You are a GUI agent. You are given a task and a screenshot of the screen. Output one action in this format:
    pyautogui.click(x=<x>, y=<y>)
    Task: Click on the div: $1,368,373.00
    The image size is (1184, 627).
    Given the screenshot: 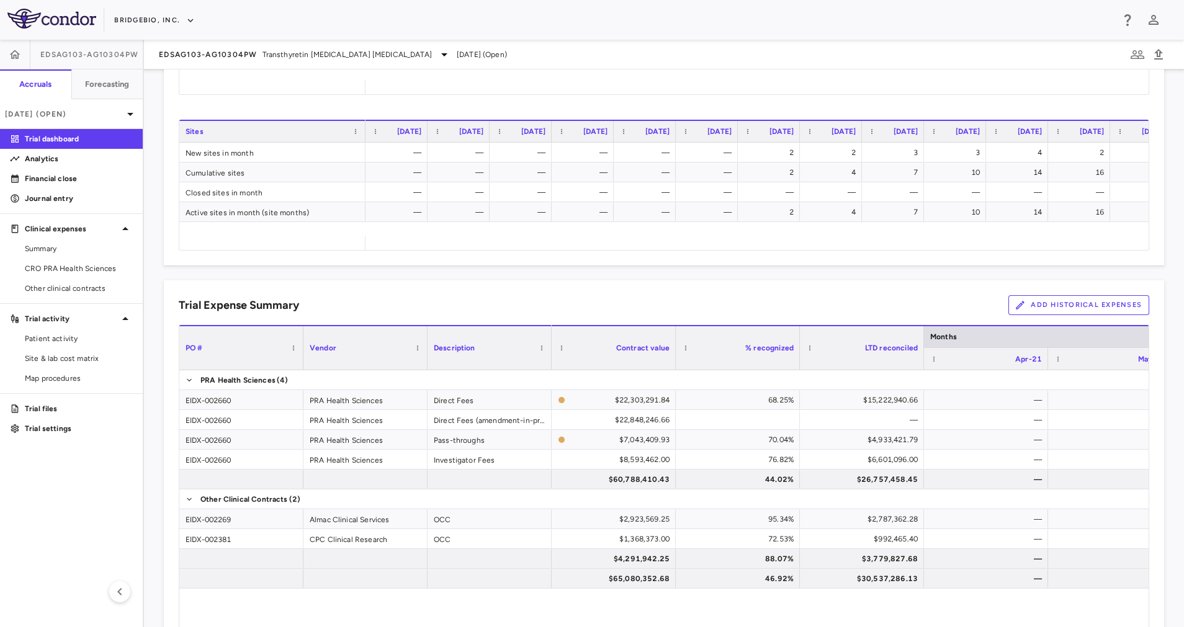 What is the action you would take?
    pyautogui.click(x=616, y=539)
    